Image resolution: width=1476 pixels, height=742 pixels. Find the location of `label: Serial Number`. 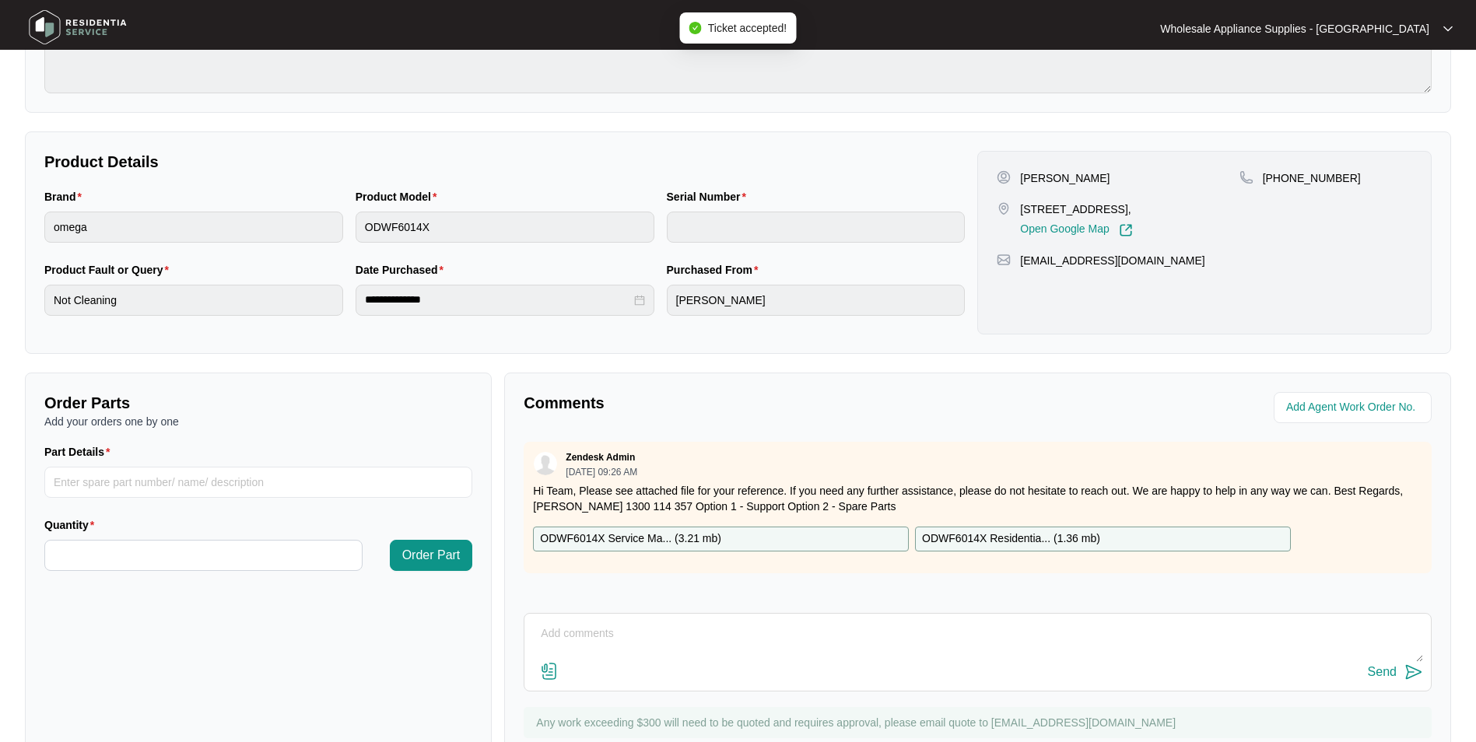

label: Serial Number is located at coordinates (710, 197).